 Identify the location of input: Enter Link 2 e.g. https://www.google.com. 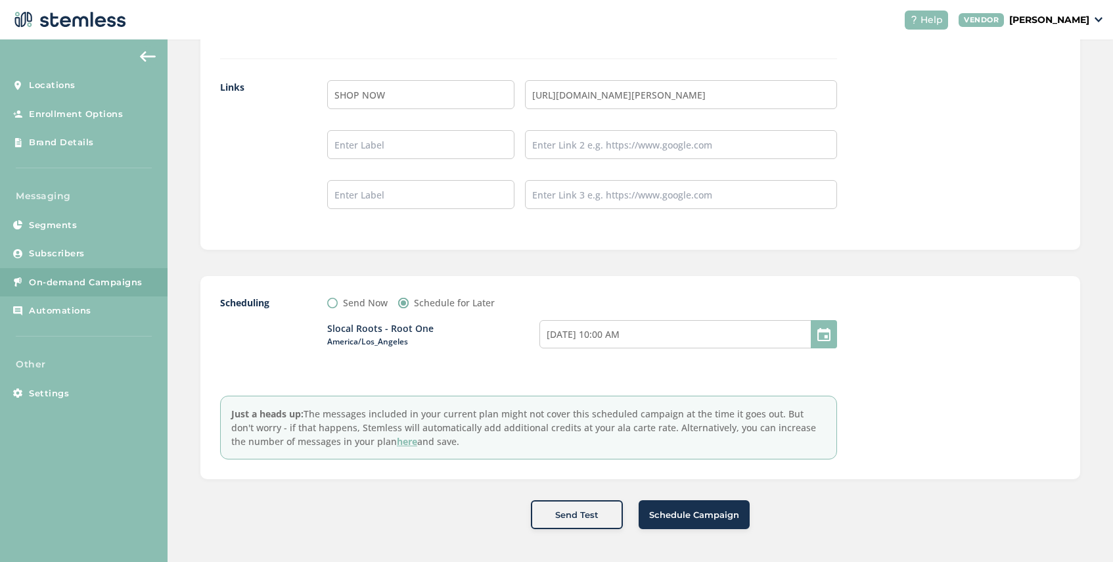
(681, 145).